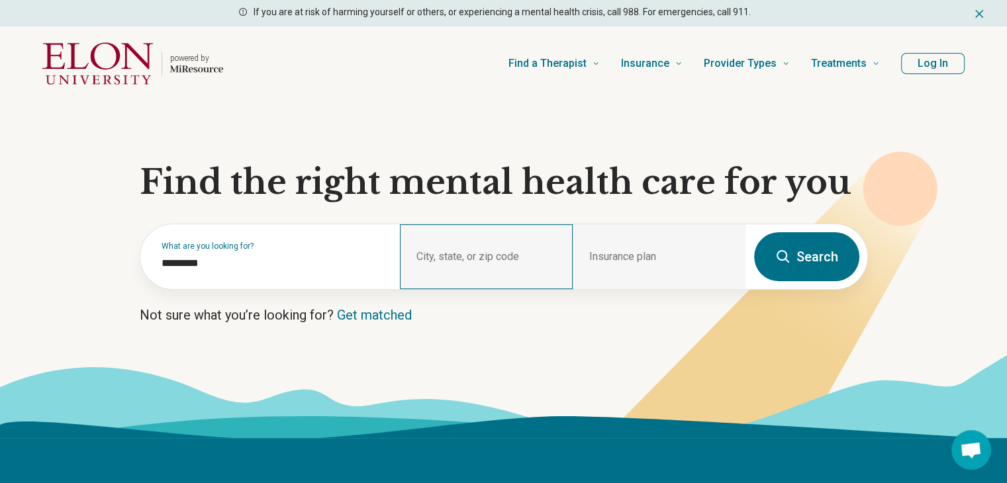 This screenshot has width=1007, height=483. What do you see at coordinates (273, 246) in the screenshot?
I see `label: What are you looking for?` at bounding box center [273, 246].